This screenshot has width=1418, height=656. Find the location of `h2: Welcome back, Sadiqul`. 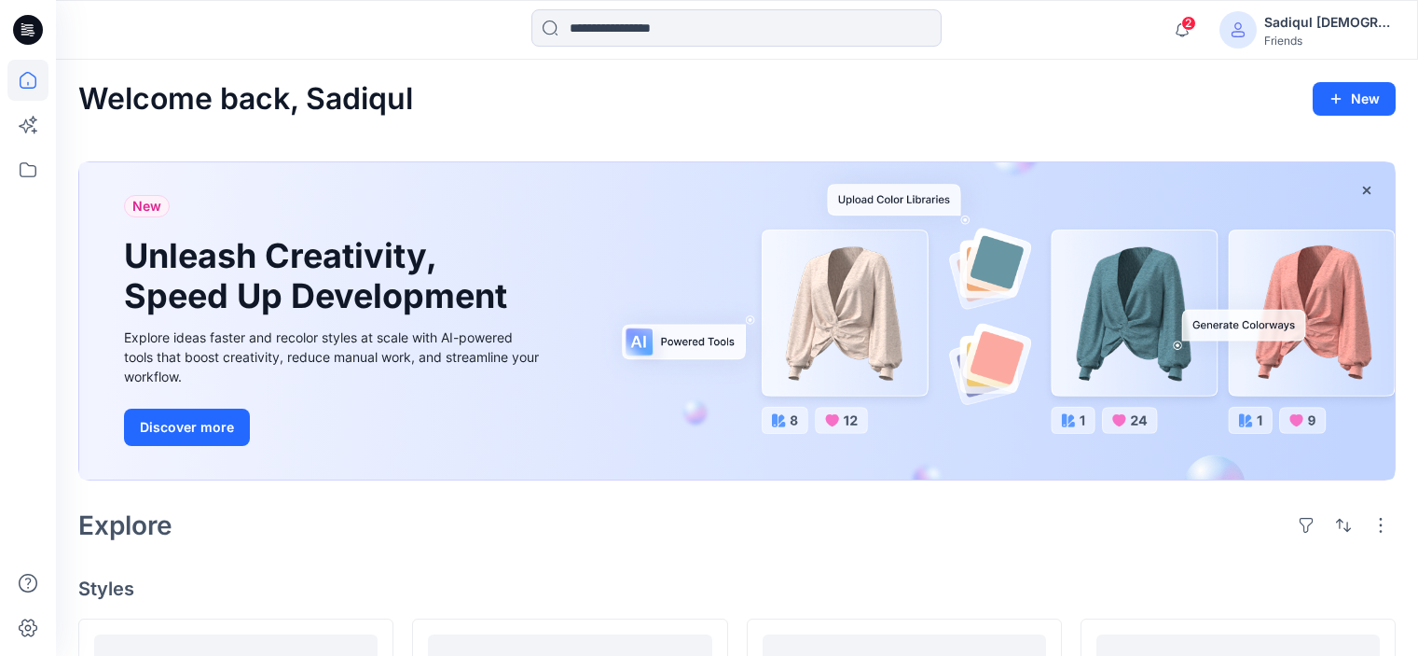

h2: Welcome back, Sadiqul is located at coordinates (245, 99).